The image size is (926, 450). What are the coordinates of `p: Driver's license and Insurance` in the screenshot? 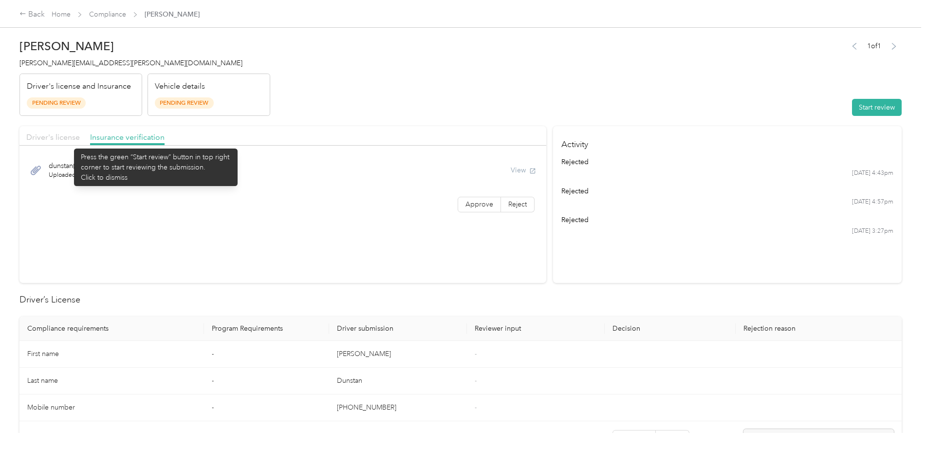 It's located at (79, 87).